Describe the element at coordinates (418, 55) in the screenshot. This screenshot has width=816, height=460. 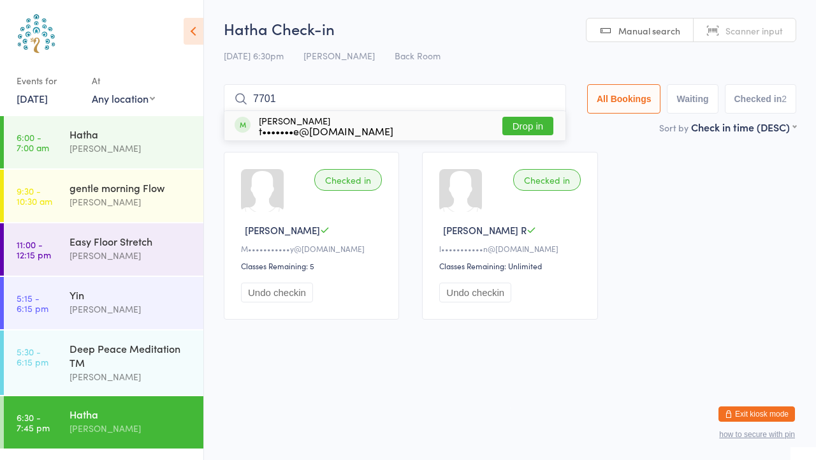
I see `span: Back Room` at that location.